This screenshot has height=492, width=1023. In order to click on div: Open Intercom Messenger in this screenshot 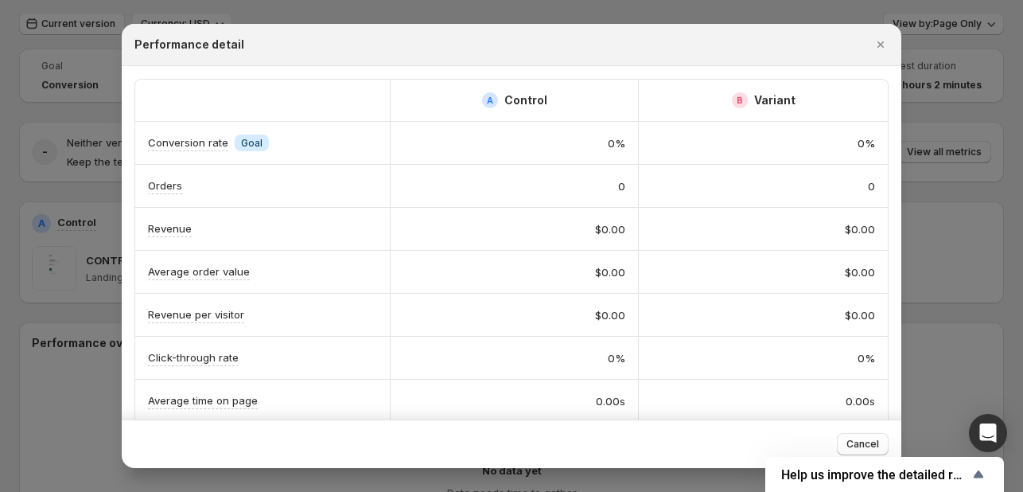, I will do `click(988, 433)`.